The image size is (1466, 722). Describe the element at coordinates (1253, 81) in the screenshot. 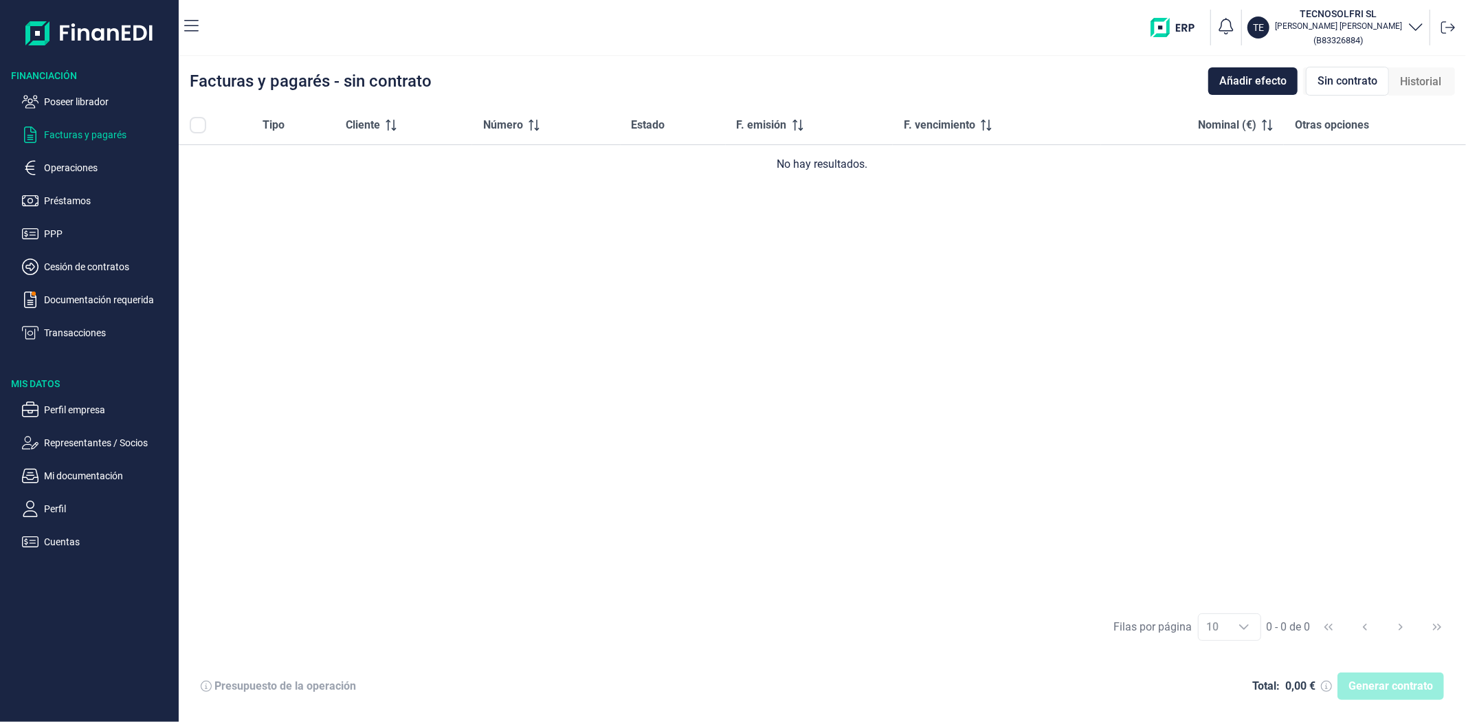

I see `button: Añadir efecto` at that location.